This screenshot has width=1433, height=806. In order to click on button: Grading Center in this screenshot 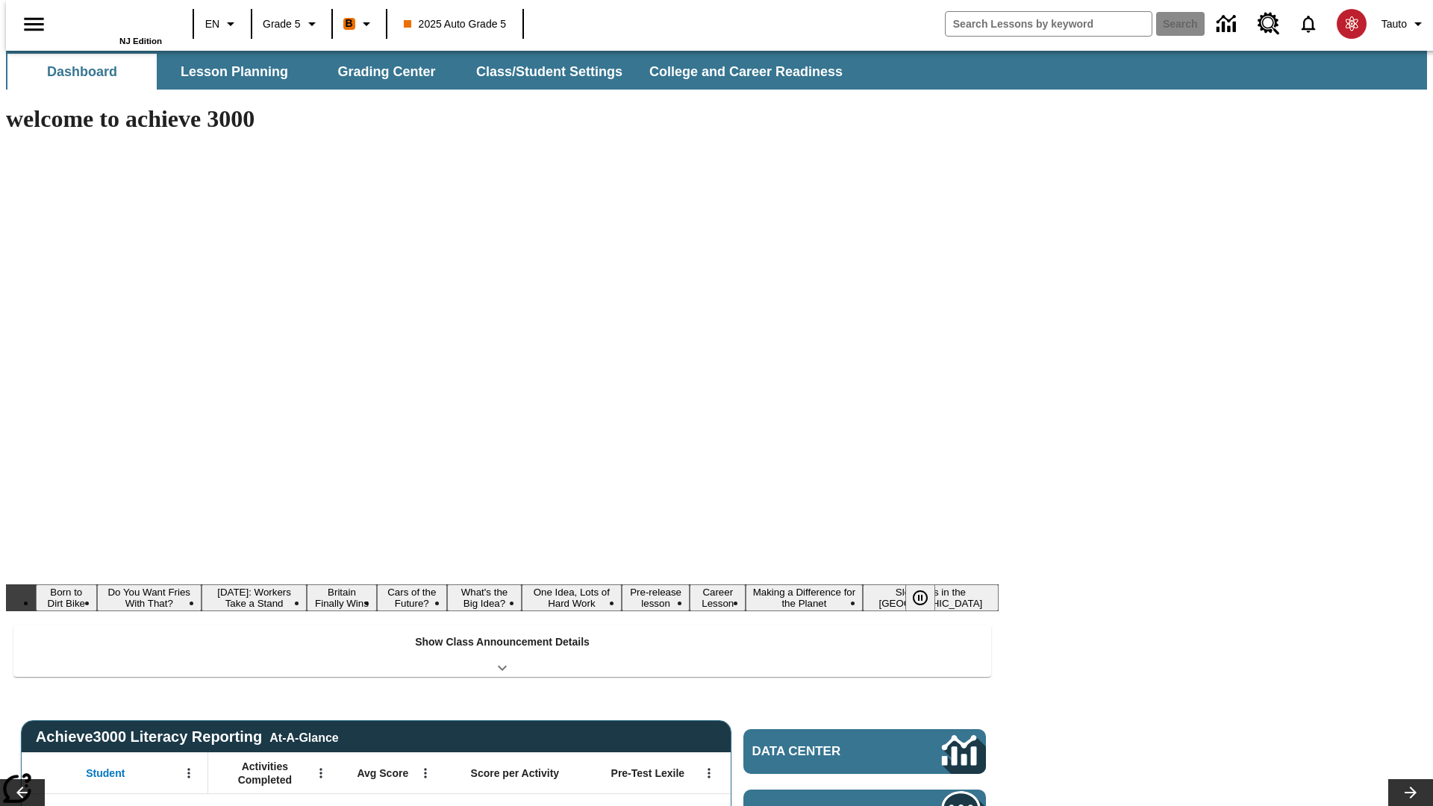, I will do `click(387, 72)`.